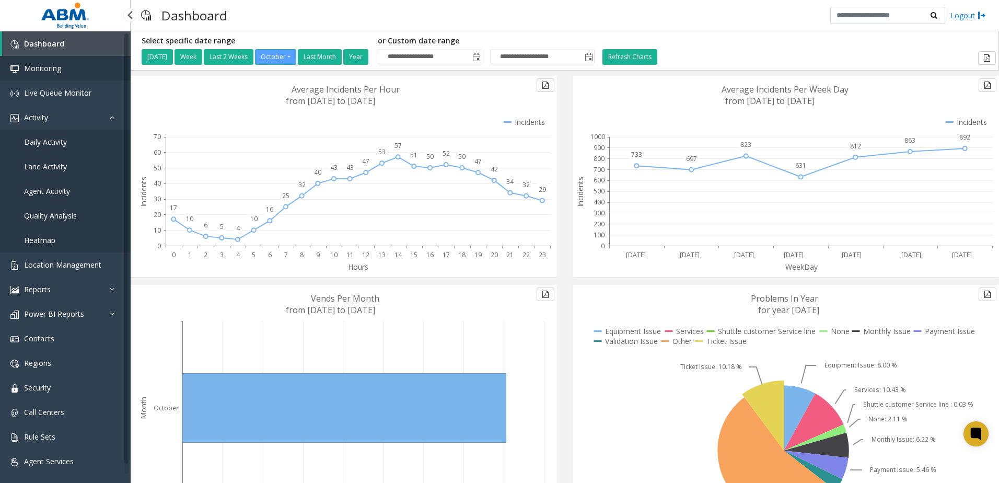 The height and width of the screenshot is (483, 999). Describe the element at coordinates (430, 156) in the screenshot. I see `text: 50` at that location.